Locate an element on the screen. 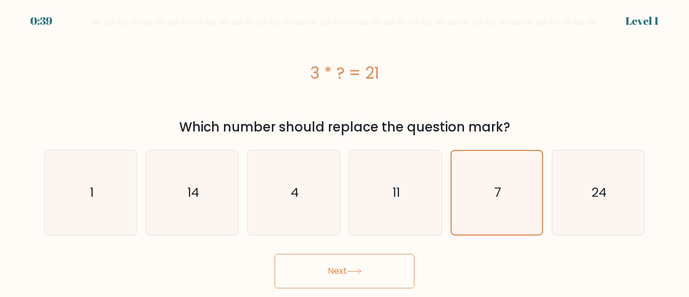  div: Level 1 is located at coordinates (643, 21).